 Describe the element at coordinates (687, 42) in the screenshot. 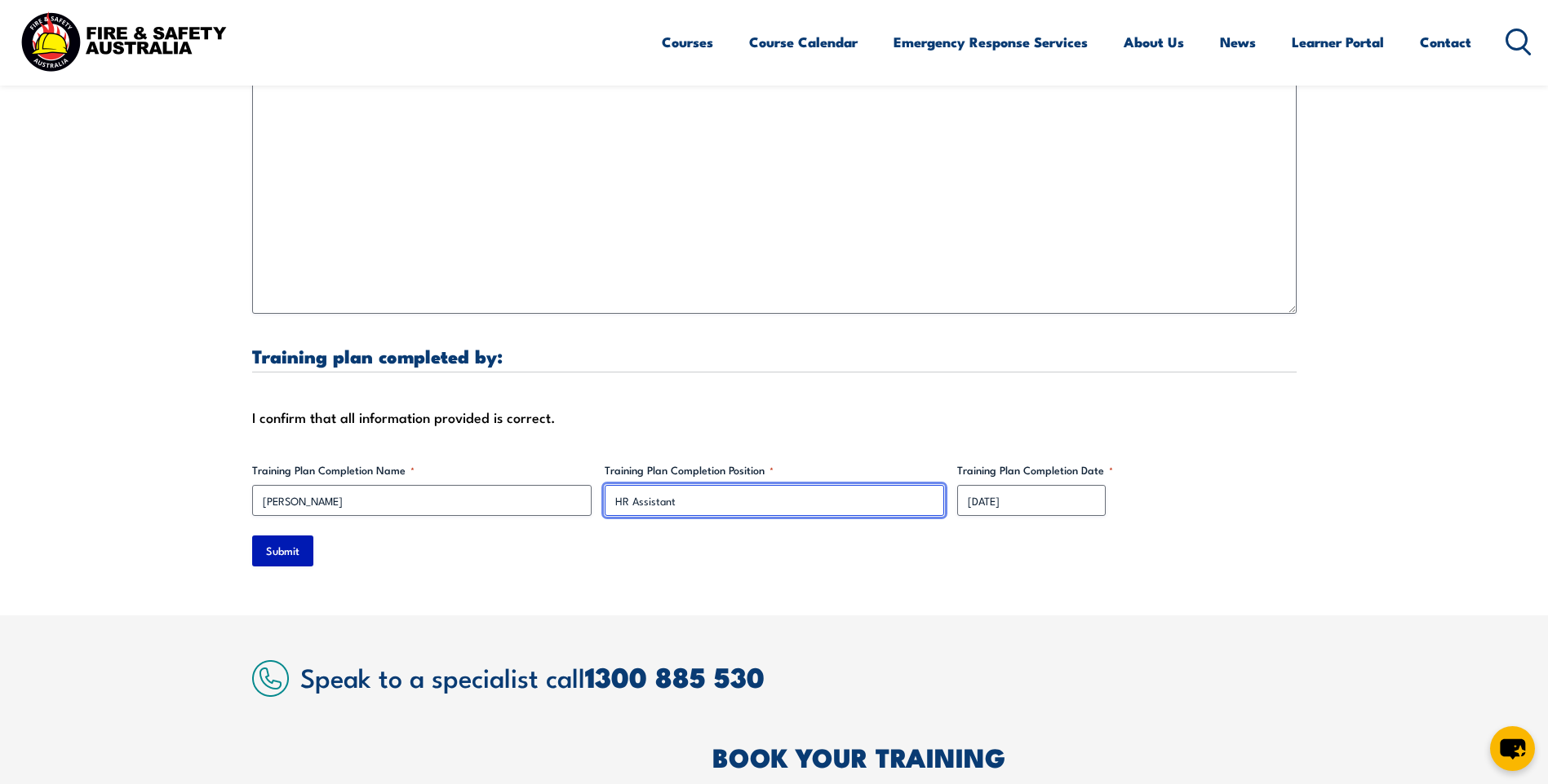

I see `a: Courses` at that location.